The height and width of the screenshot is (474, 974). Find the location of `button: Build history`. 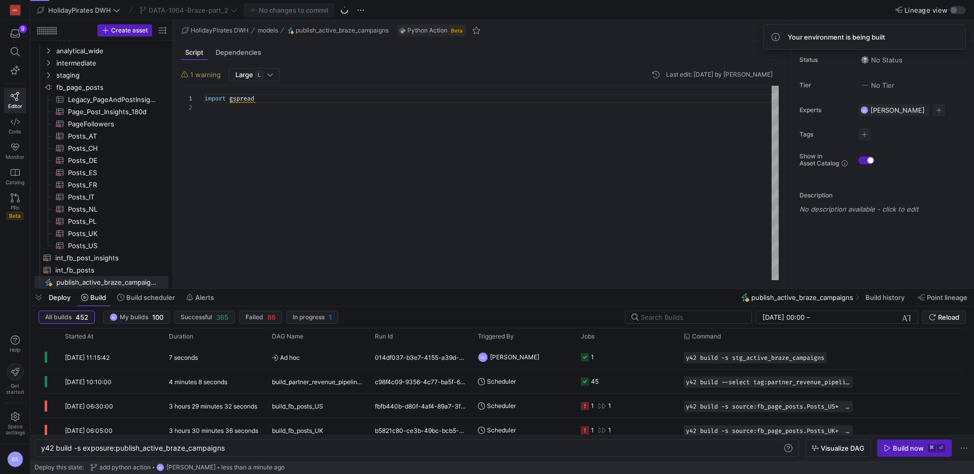

button: Build history is located at coordinates (885, 297).